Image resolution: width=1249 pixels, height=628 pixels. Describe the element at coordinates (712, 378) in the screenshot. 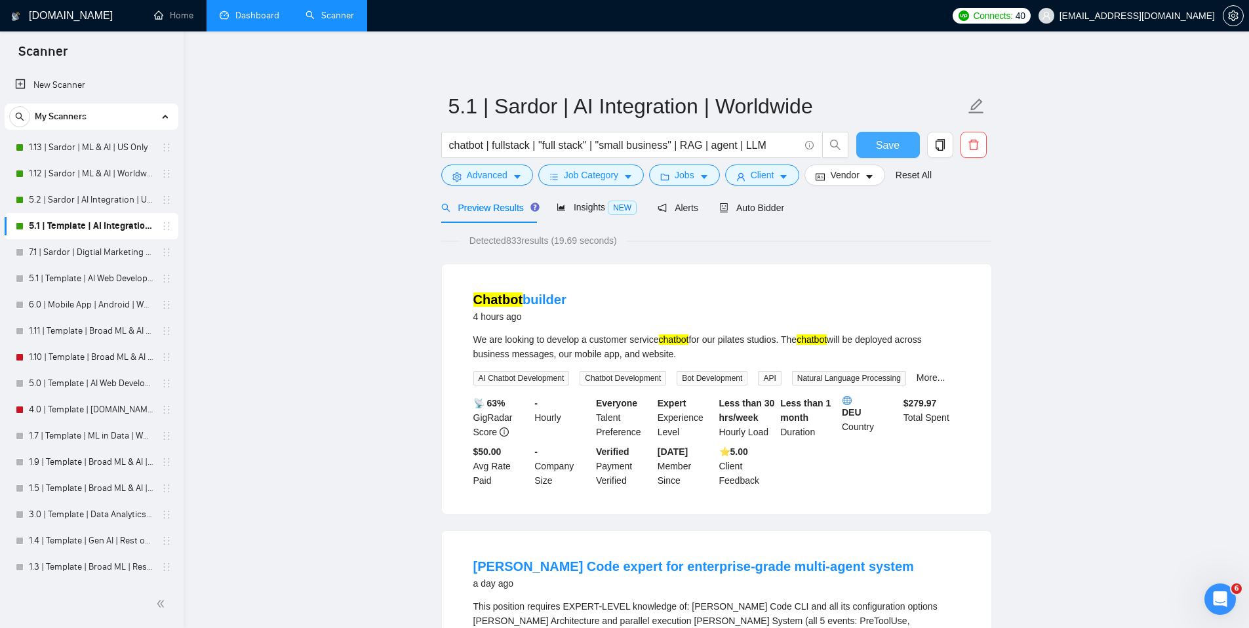

I see `span: Bot Development` at that location.